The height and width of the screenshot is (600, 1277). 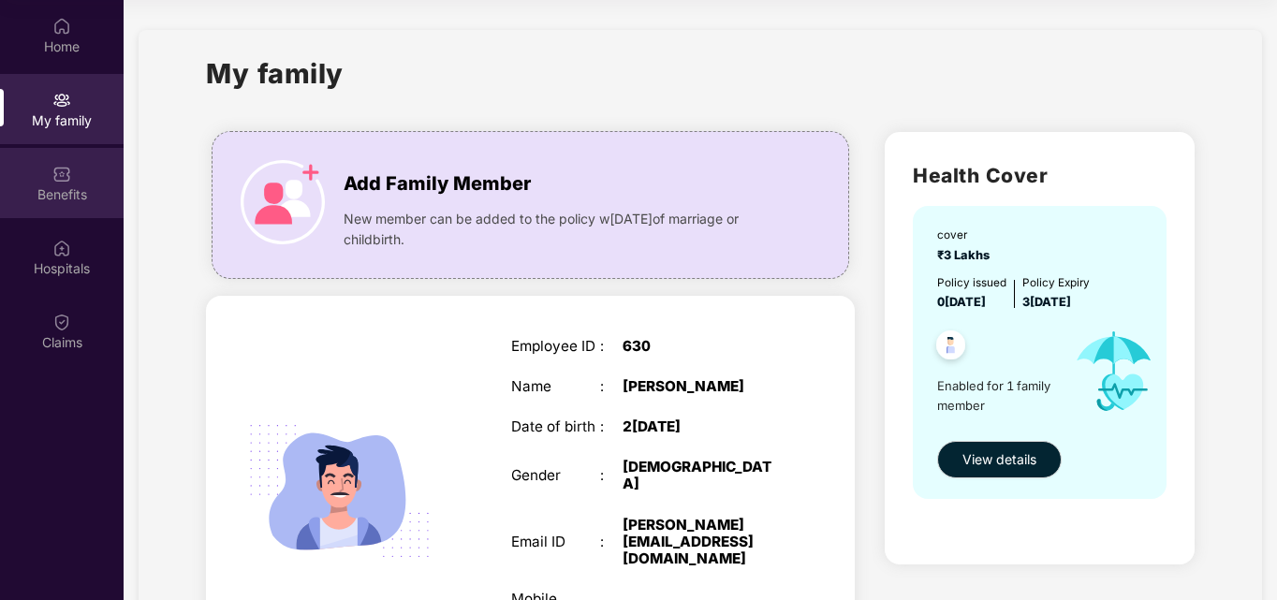 What do you see at coordinates (966, 235) in the screenshot?
I see `div: cover` at bounding box center [966, 235].